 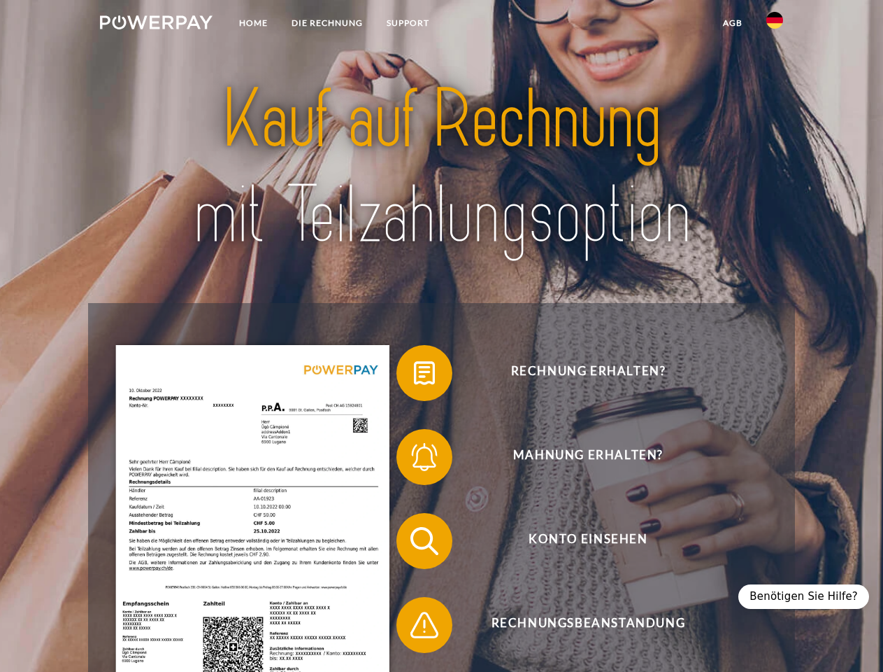 What do you see at coordinates (578, 457) in the screenshot?
I see `a: Mahnung erhalten?` at bounding box center [578, 457].